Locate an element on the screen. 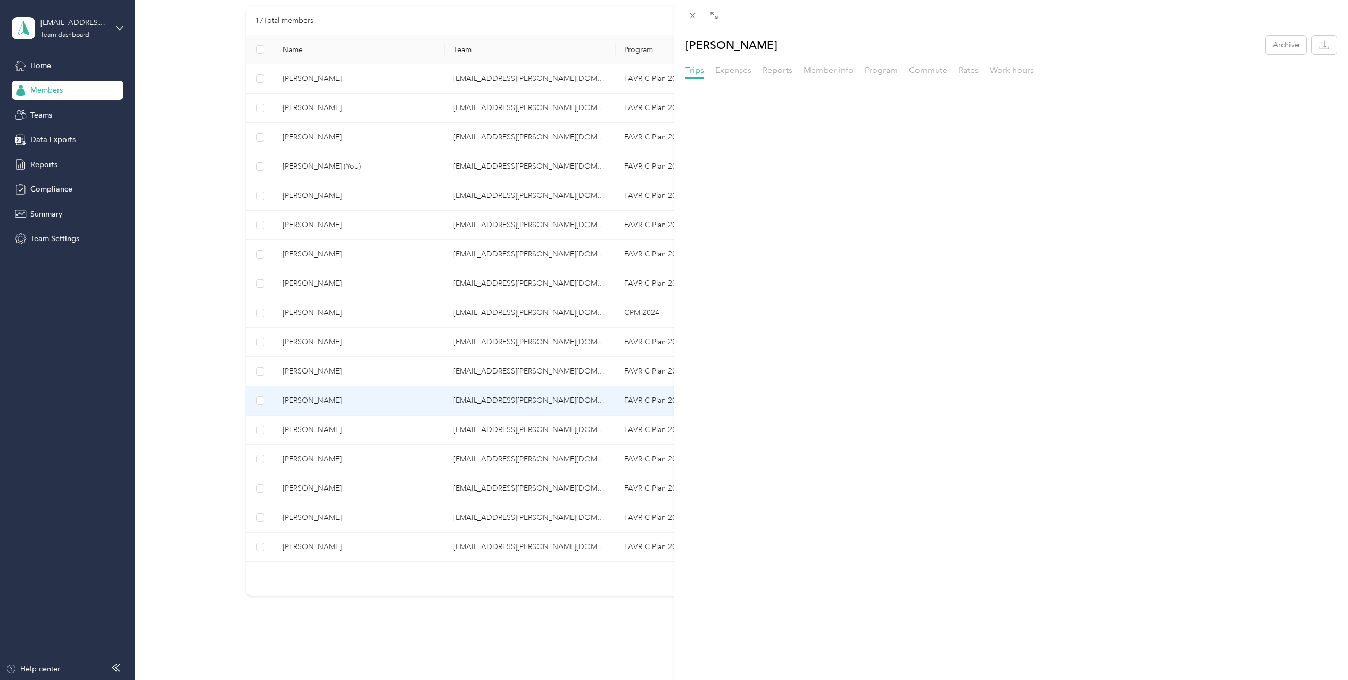  span: Program is located at coordinates (882, 70).